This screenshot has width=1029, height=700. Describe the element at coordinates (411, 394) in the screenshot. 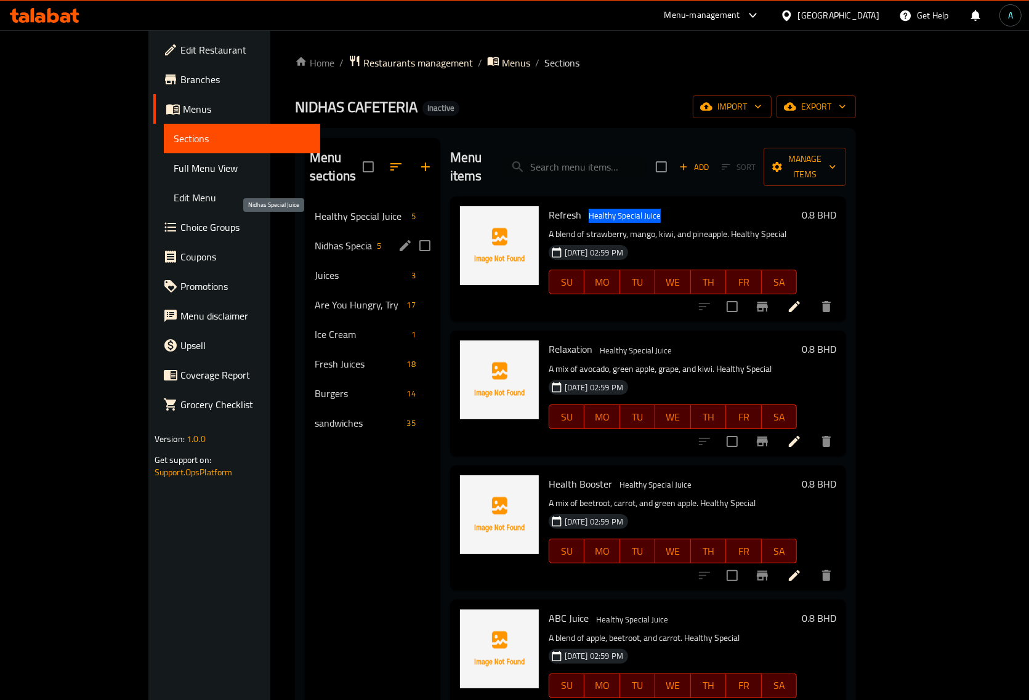

I see `span: 14` at that location.